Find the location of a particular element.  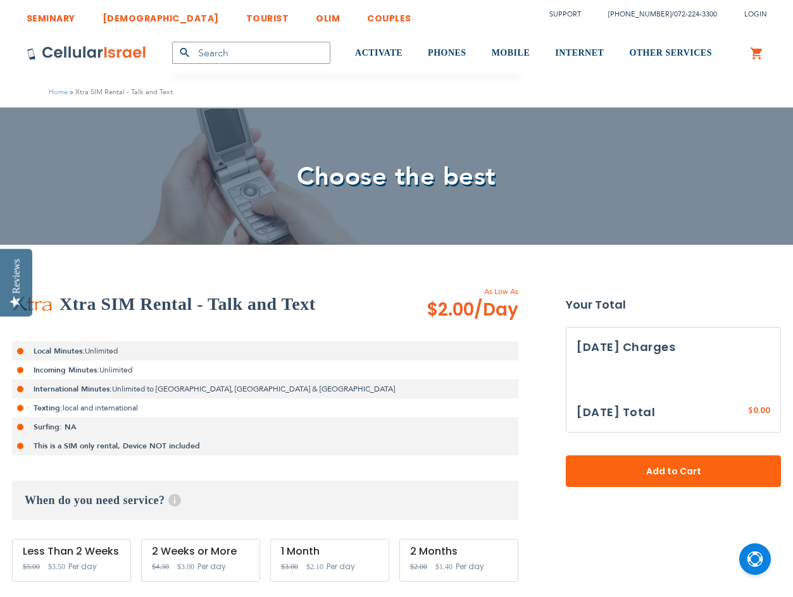

strong: Local Minutes: is located at coordinates (59, 351).